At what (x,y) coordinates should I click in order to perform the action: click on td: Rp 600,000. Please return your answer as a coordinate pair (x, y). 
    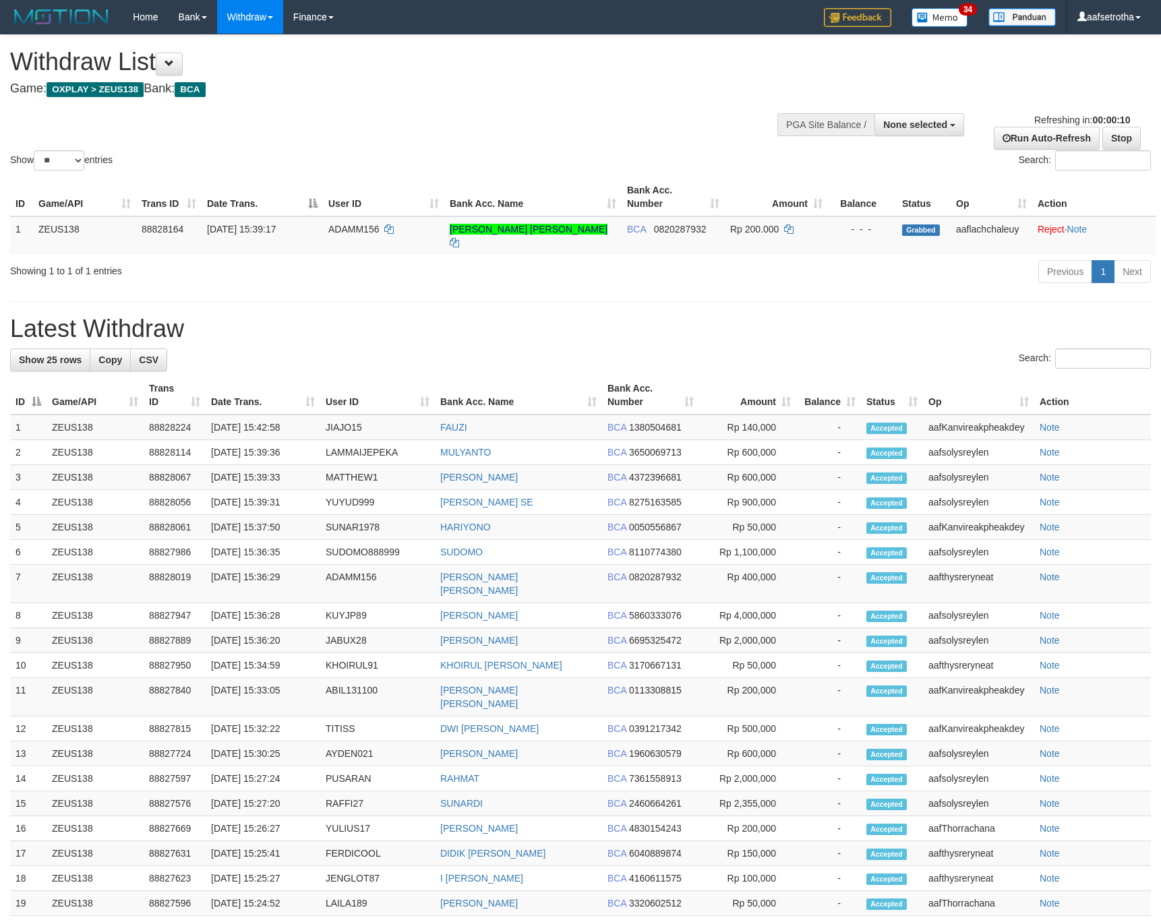
    Looking at the image, I should click on (747, 452).